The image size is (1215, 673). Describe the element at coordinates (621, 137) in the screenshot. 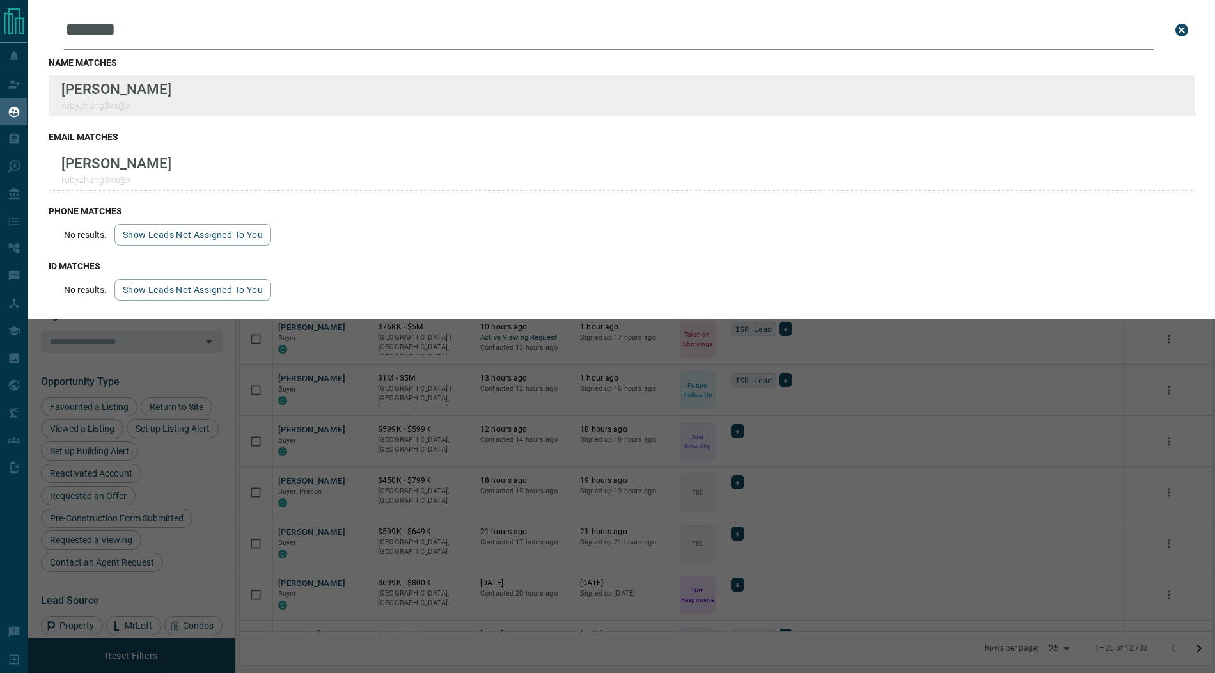

I see `h3: email matches` at that location.